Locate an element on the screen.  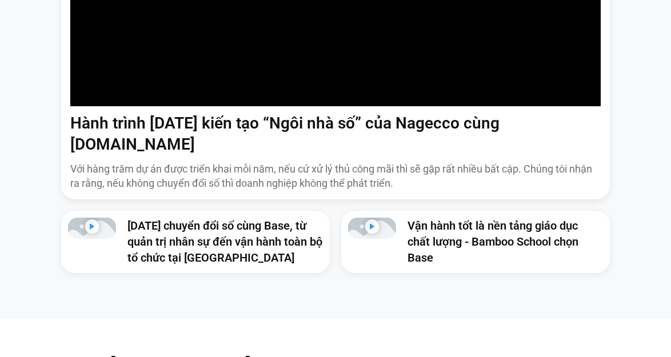
p: Với hàng trăm dự án được triển khai mỗi năm, nếu cứ xử lý thủ công mãi thì sẽ gặp rất nhiều bất c... is located at coordinates (336, 176).